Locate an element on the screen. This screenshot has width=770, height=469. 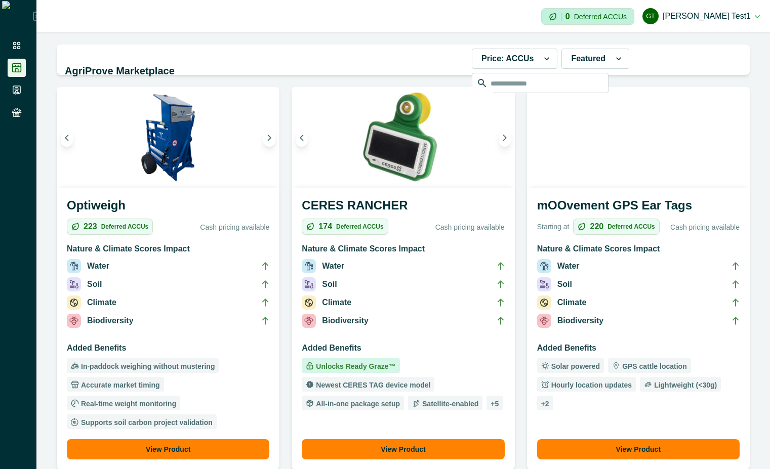
p: GPS cattle location is located at coordinates (653, 366).